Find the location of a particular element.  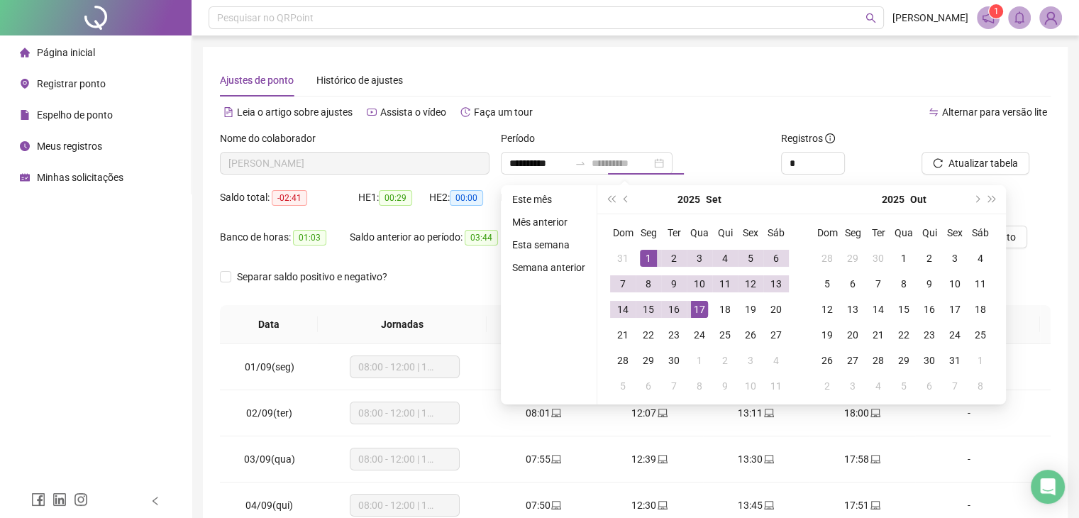

td: 2025-09-09 is located at coordinates (674, 284).